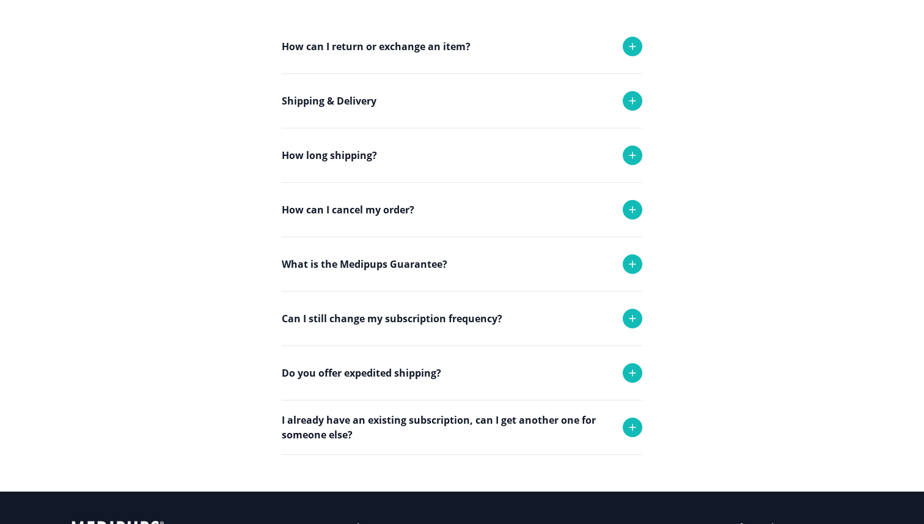 The width and height of the screenshot is (924, 524). I want to click on p: Can I still change my subscription frequency?, so click(392, 318).